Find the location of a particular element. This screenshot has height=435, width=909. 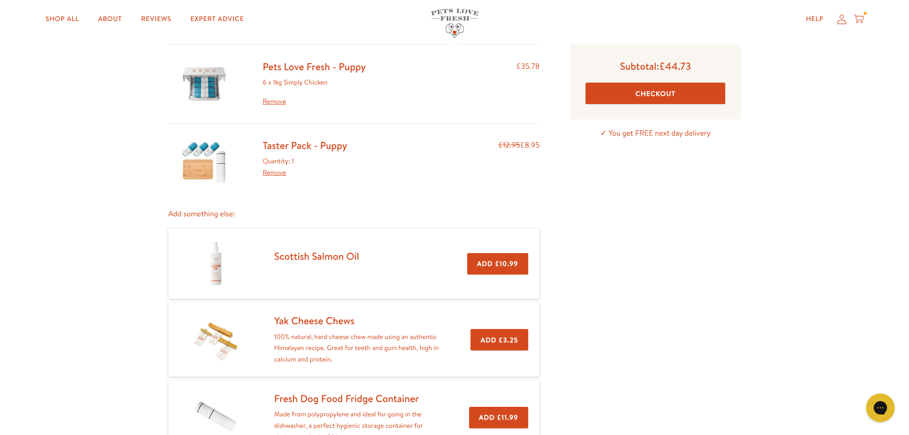

button: Add £10.99 is located at coordinates (498, 263).